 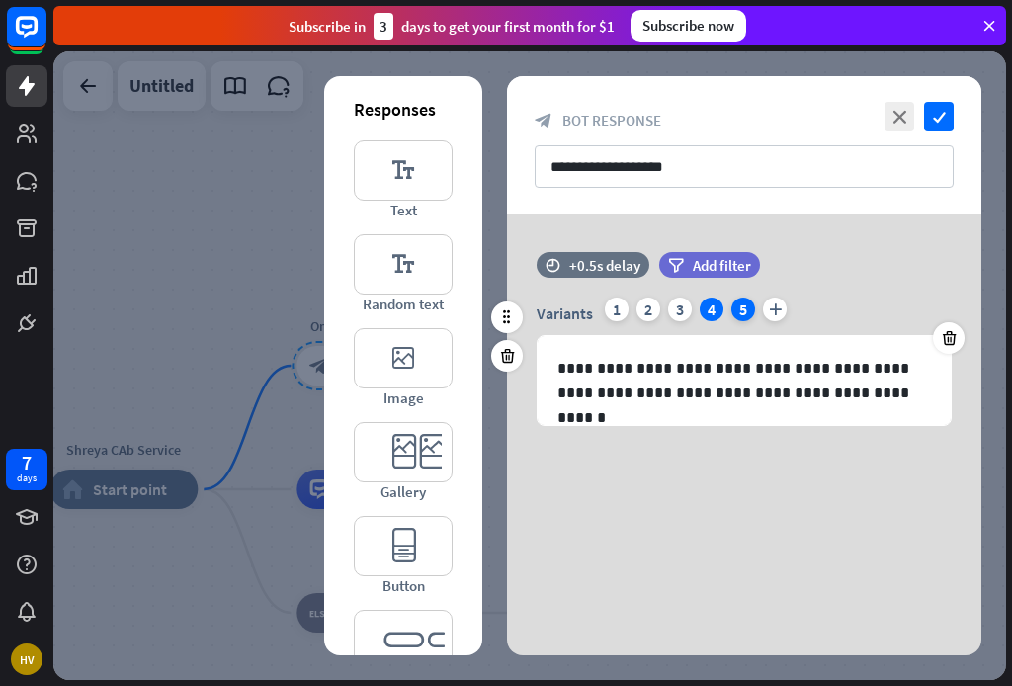 What do you see at coordinates (775, 309) in the screenshot?
I see `i: plus` at bounding box center [775, 309].